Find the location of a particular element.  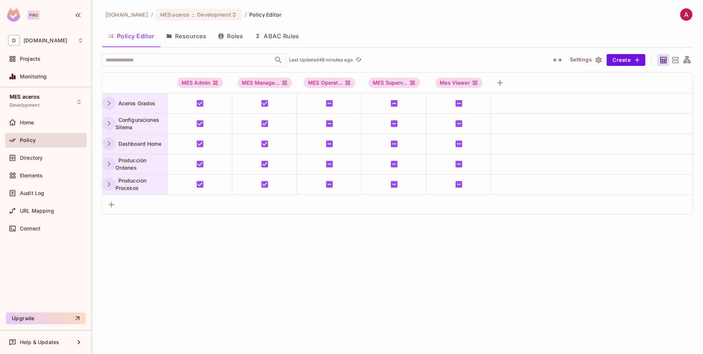

button: refresh is located at coordinates (359, 60).